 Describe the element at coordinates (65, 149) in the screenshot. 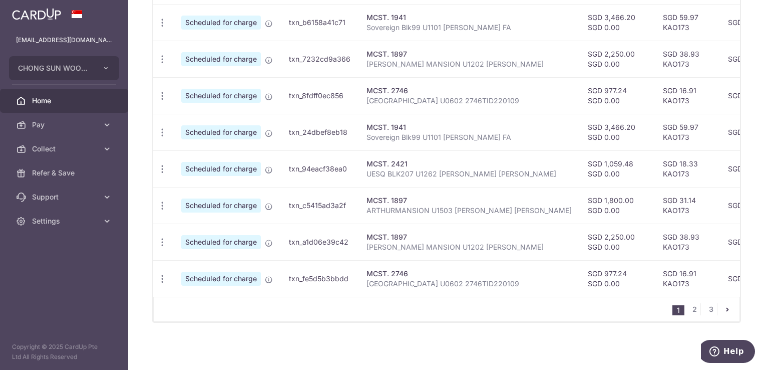

I see `span: Collect` at that location.